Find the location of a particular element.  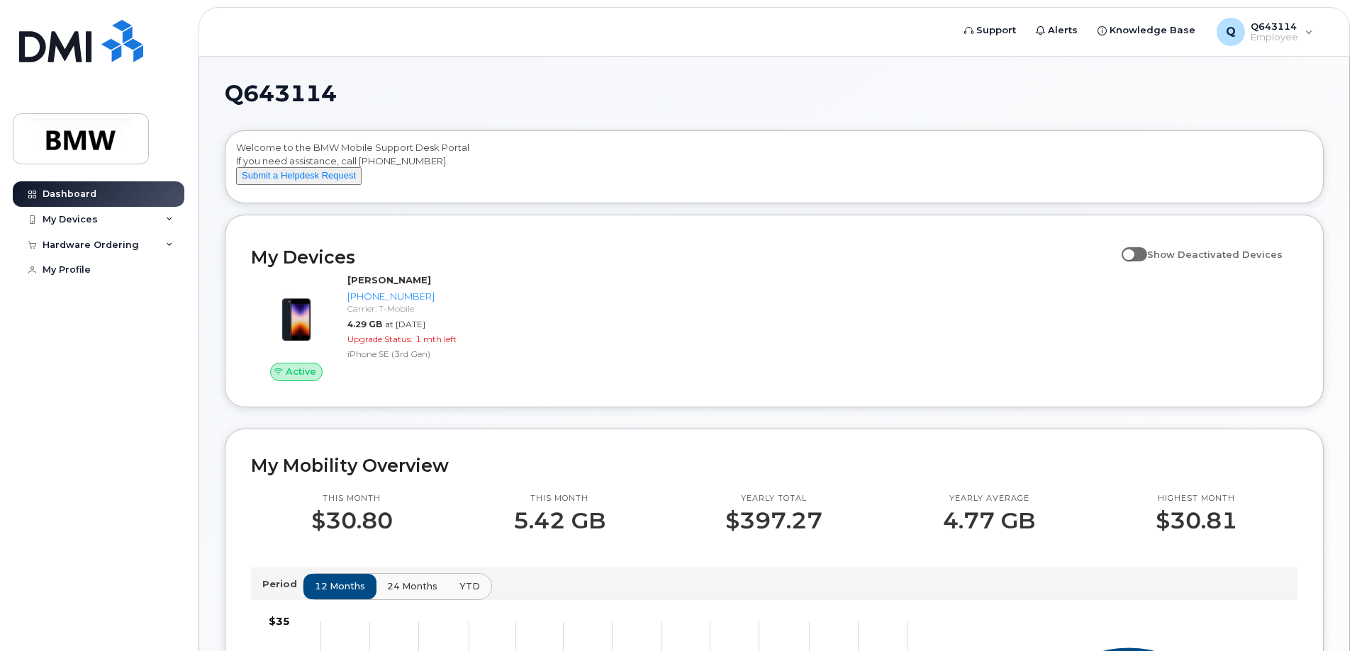

span: 1 mth left is located at coordinates (436, 339).